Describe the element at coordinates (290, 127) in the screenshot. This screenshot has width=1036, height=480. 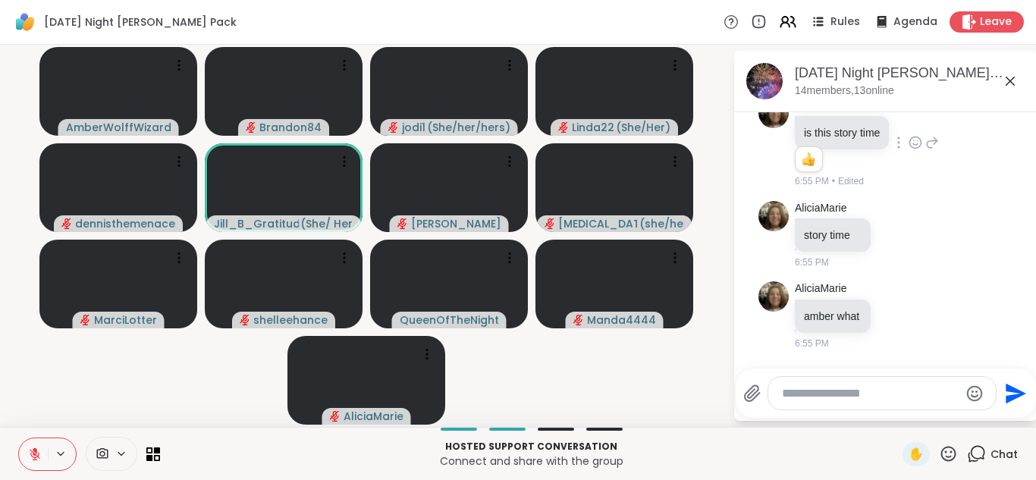
I see `span: Brandon84` at that location.